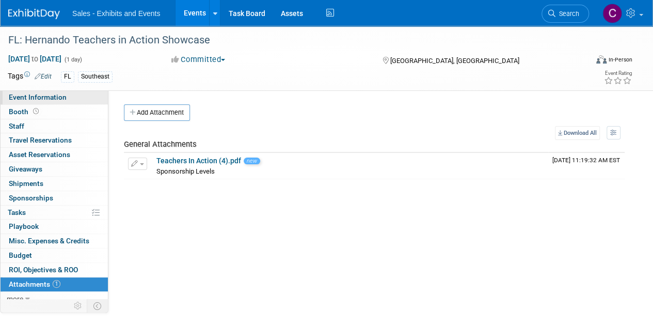  I want to click on a: Shipments, so click(54, 183).